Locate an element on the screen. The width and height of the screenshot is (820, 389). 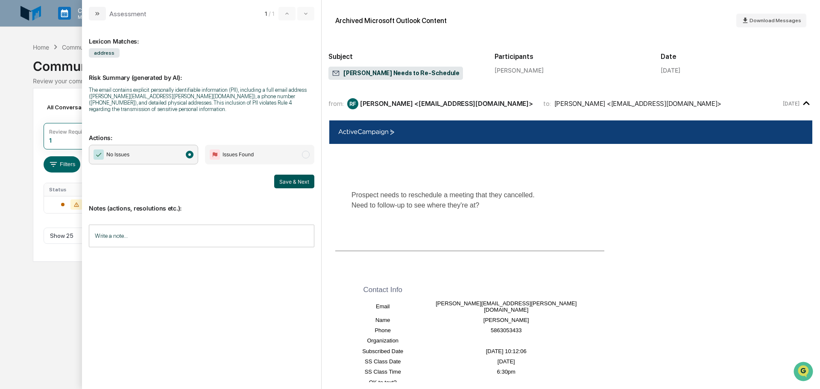
td: OK to text? is located at coordinates (383, 383).